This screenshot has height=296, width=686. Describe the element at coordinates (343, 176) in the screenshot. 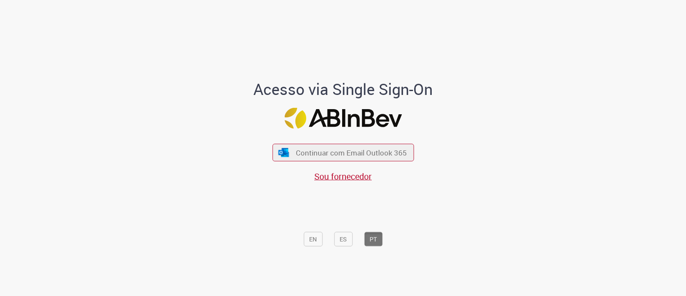

I see `a: Sou fornecedor` at that location.